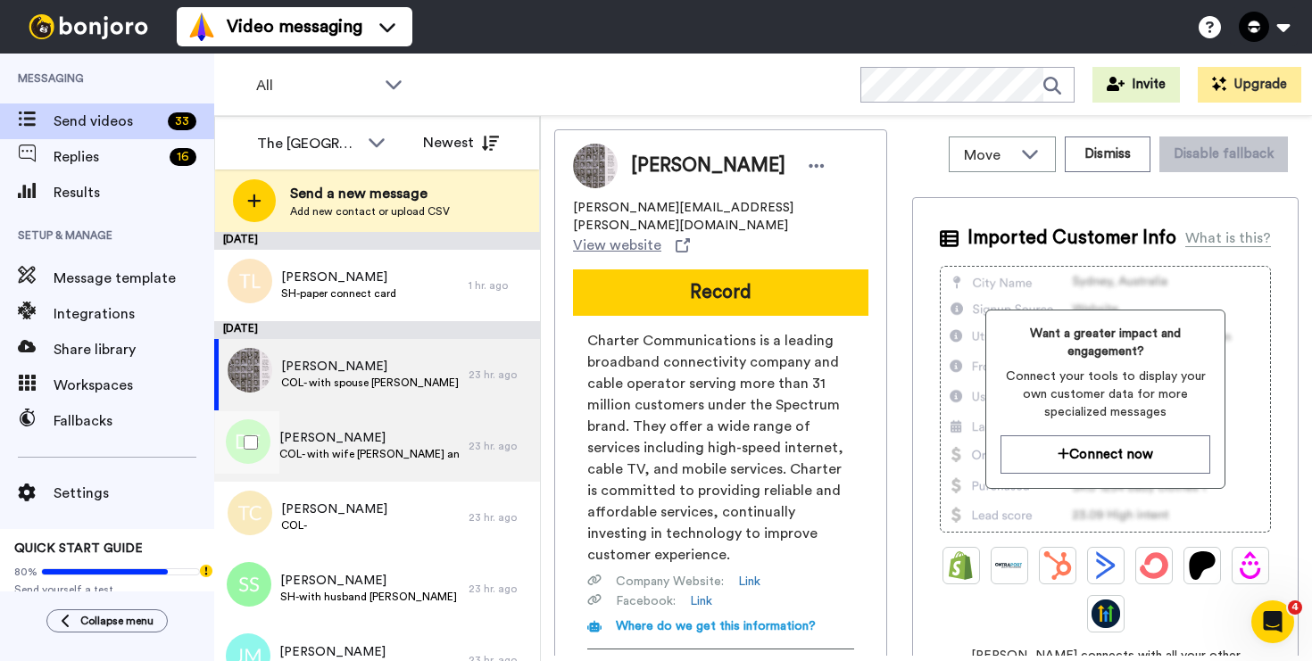  I want to click on span: Want a greater impact and engagement?, so click(1105, 343).